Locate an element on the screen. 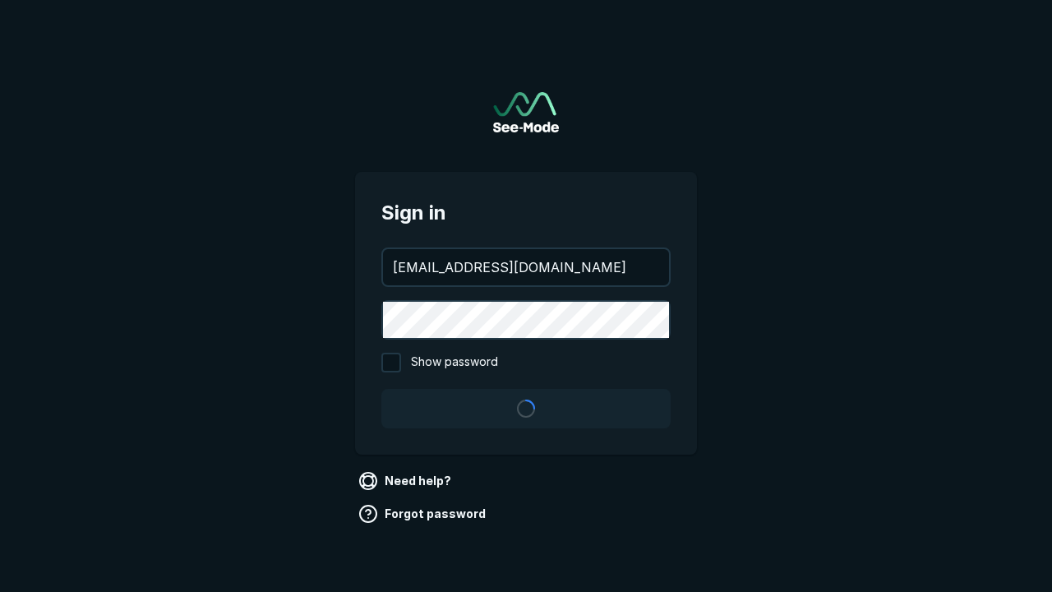  span: Show password is located at coordinates (454, 362).